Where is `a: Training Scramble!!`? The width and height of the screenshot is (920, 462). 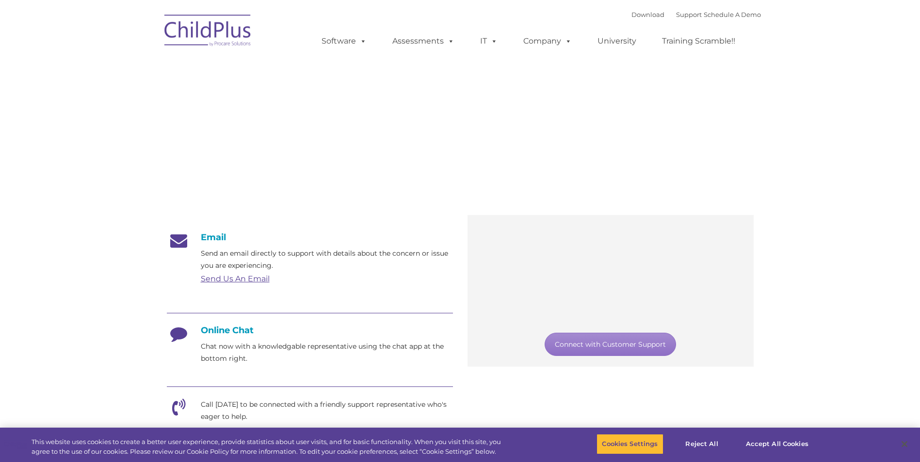 a: Training Scramble!! is located at coordinates (698, 41).